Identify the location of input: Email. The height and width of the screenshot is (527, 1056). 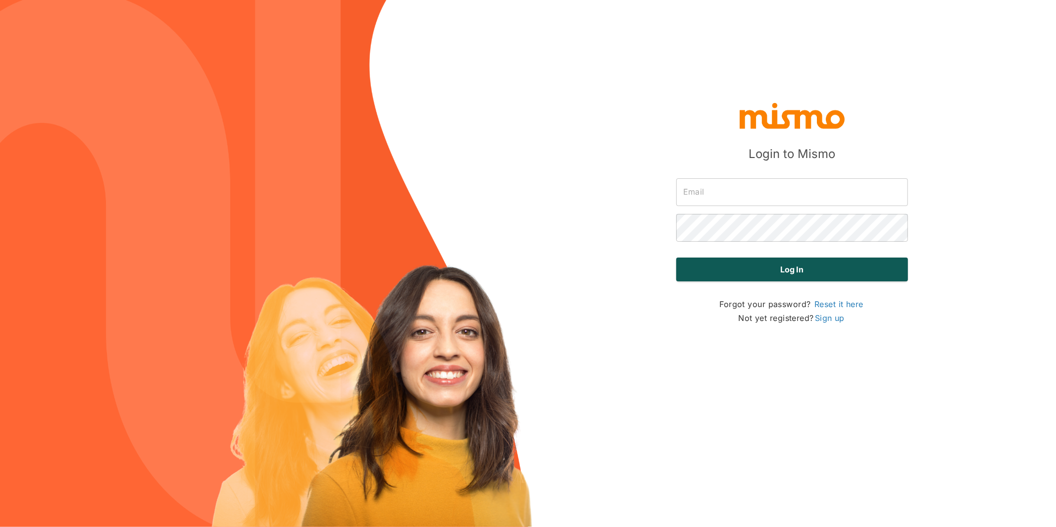
(792, 192).